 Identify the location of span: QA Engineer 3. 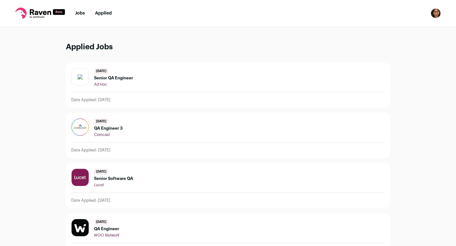
(108, 128).